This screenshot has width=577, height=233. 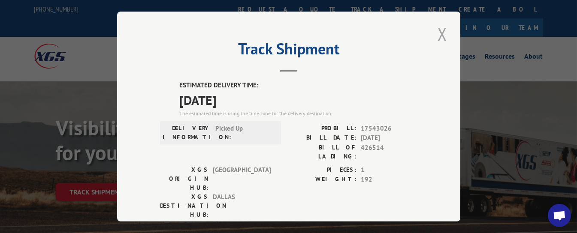 I want to click on label: PIECES:, so click(x=323, y=170).